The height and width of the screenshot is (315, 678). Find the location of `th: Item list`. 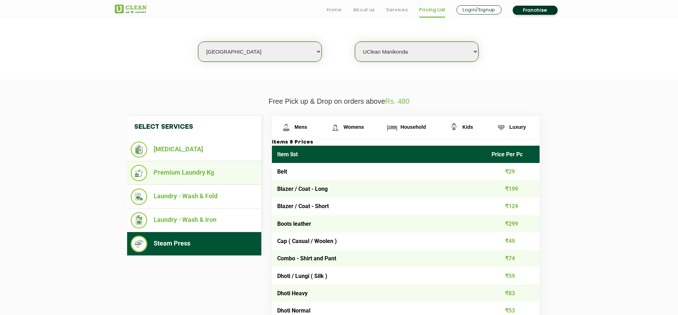

th: Item list is located at coordinates (379, 154).